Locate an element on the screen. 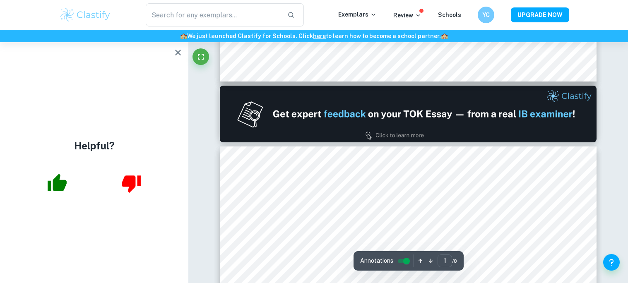  a: Schools is located at coordinates (450, 15).